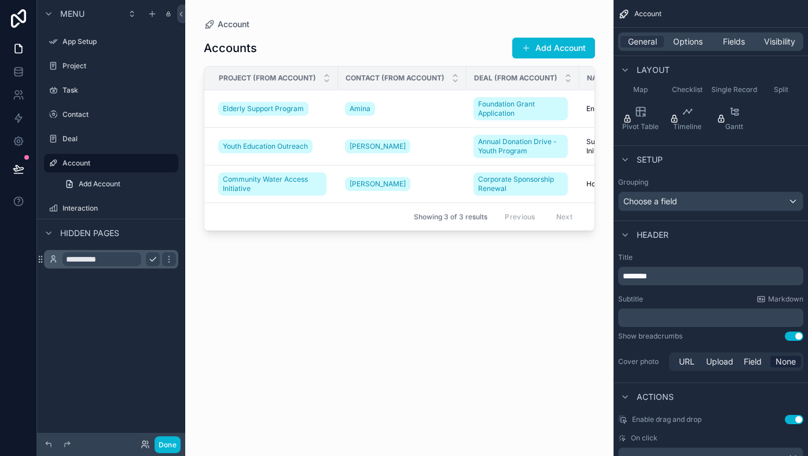  What do you see at coordinates (653, 70) in the screenshot?
I see `span: Layout` at bounding box center [653, 70].